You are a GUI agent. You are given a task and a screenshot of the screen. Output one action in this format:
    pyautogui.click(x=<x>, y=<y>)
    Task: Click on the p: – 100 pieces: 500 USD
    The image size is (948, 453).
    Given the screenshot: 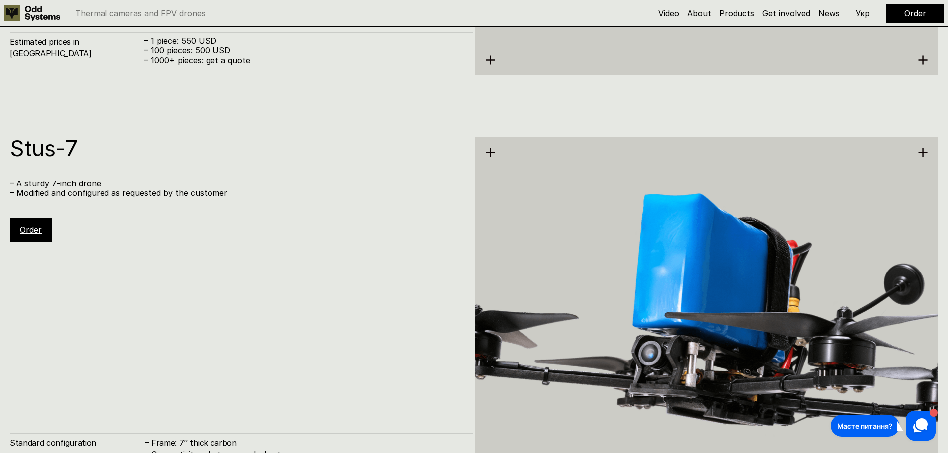 What is the action you would take?
    pyautogui.click(x=303, y=50)
    